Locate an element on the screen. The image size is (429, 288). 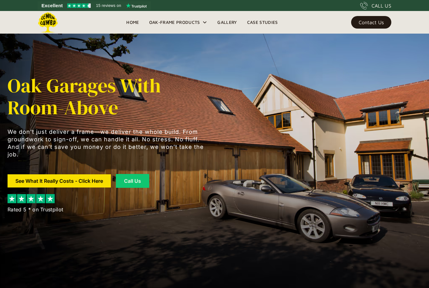
a: Gallery is located at coordinates (227, 22).